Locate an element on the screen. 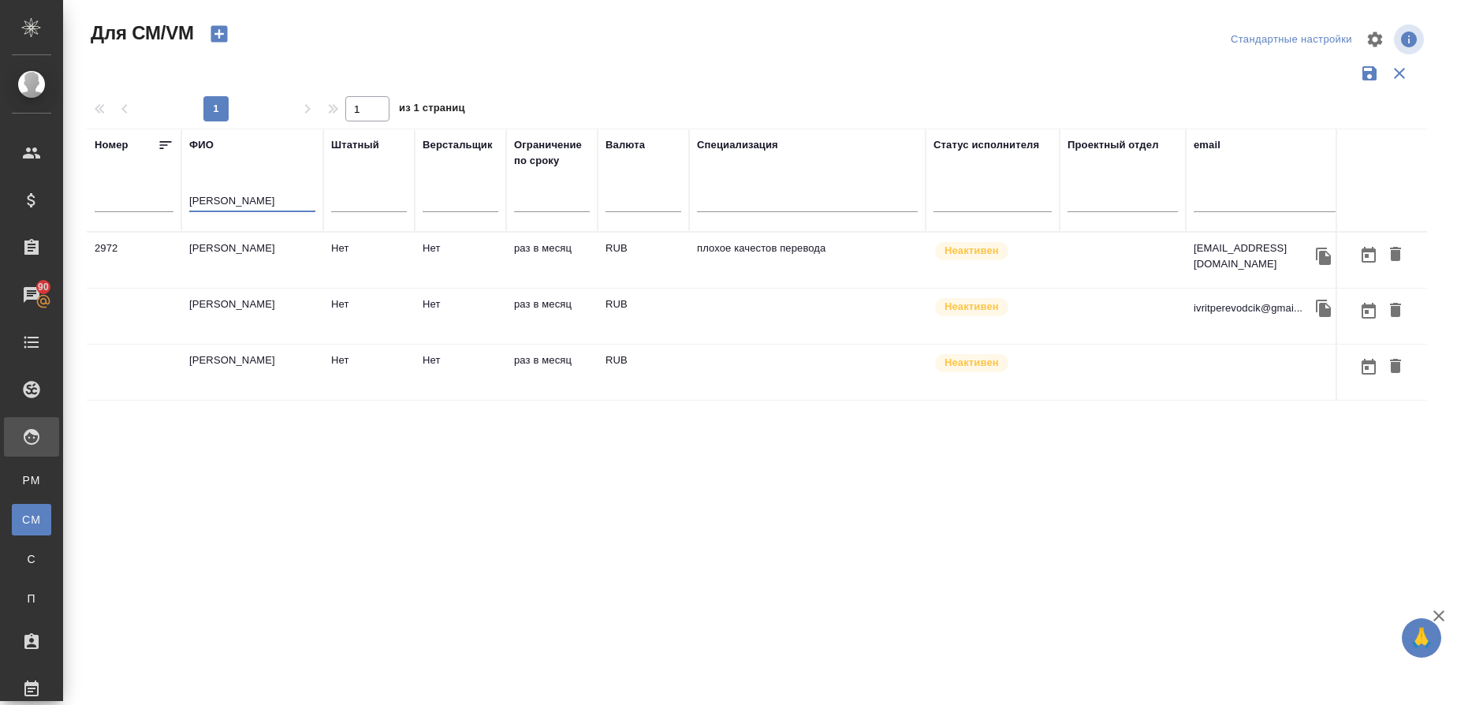 The image size is (1457, 705). span: Для СМ/VM is located at coordinates (140, 33).